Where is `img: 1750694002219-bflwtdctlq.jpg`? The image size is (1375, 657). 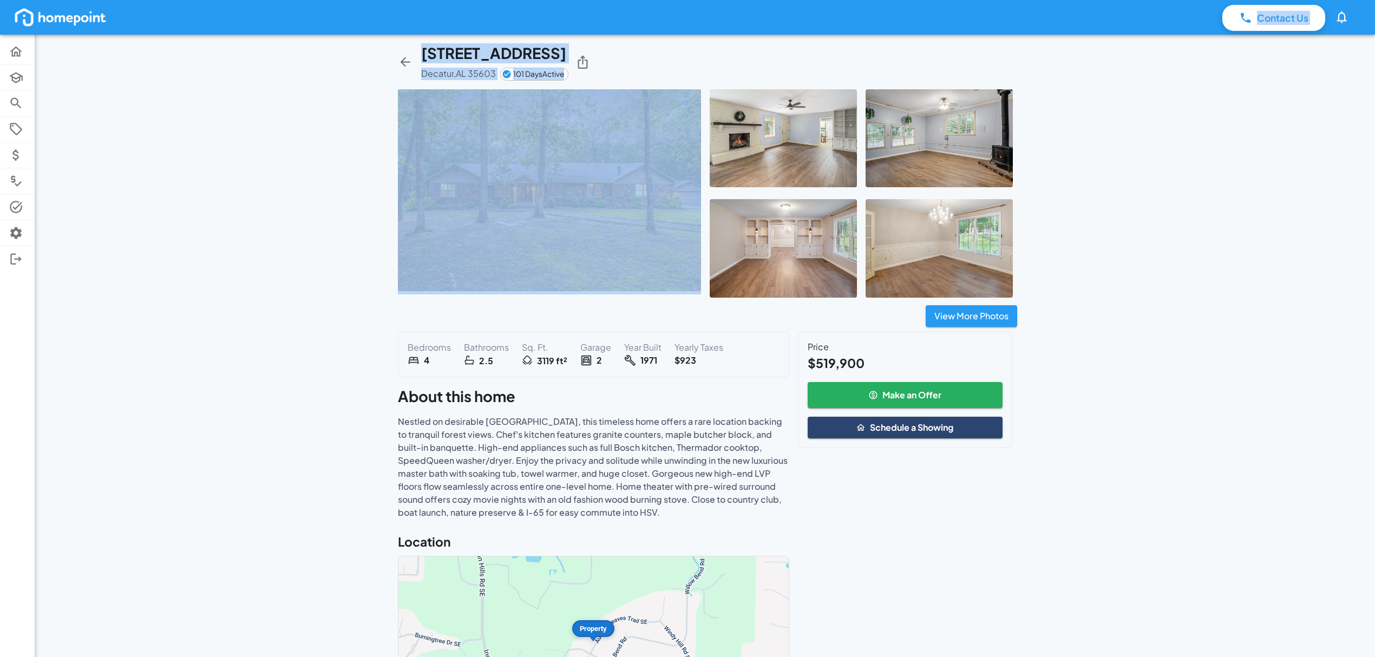
img: 1750694002219-bflwtdctlq.jpg is located at coordinates (549, 190).